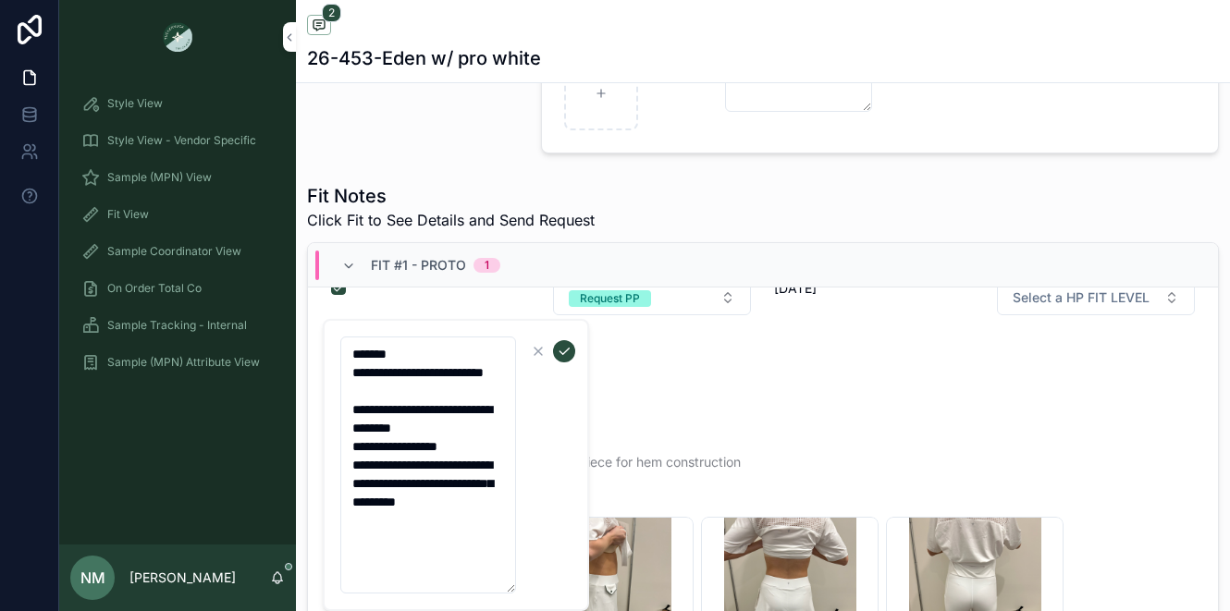 Image resolution: width=1230 pixels, height=611 pixels. I want to click on img: App logo, so click(178, 37).